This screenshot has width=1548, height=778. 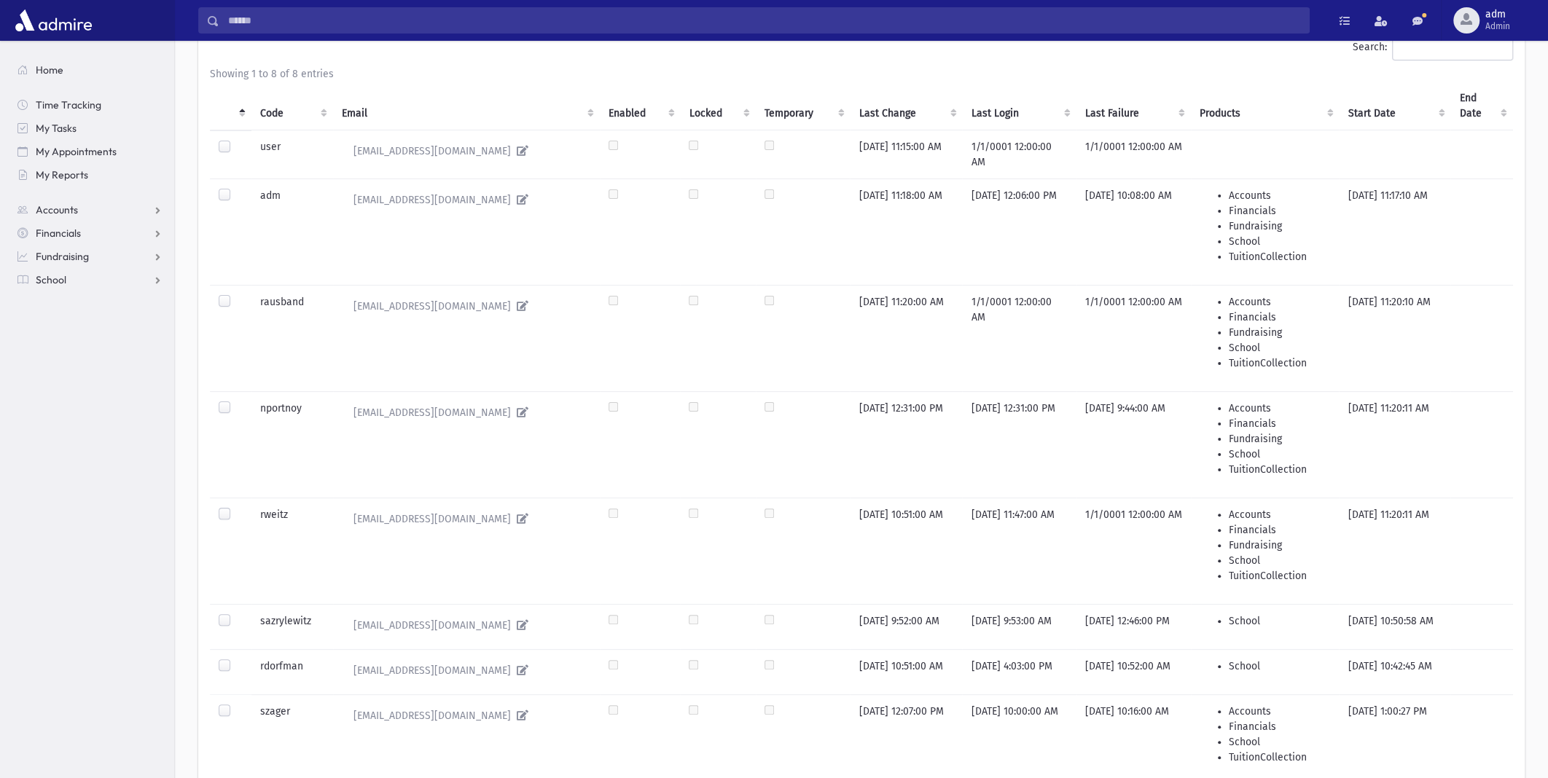 What do you see at coordinates (292, 551) in the screenshot?
I see `td: rweitz` at bounding box center [292, 551].